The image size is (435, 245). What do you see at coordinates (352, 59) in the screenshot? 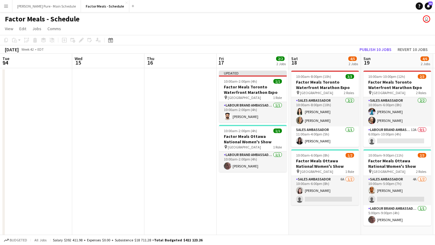
I see `span: 4/5` at bounding box center [352, 59].